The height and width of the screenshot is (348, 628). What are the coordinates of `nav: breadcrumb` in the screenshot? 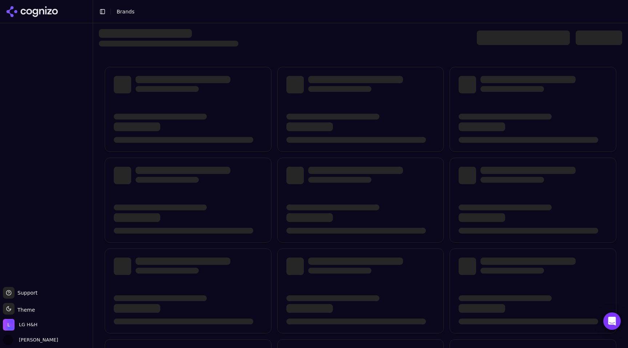 It's located at (125, 12).